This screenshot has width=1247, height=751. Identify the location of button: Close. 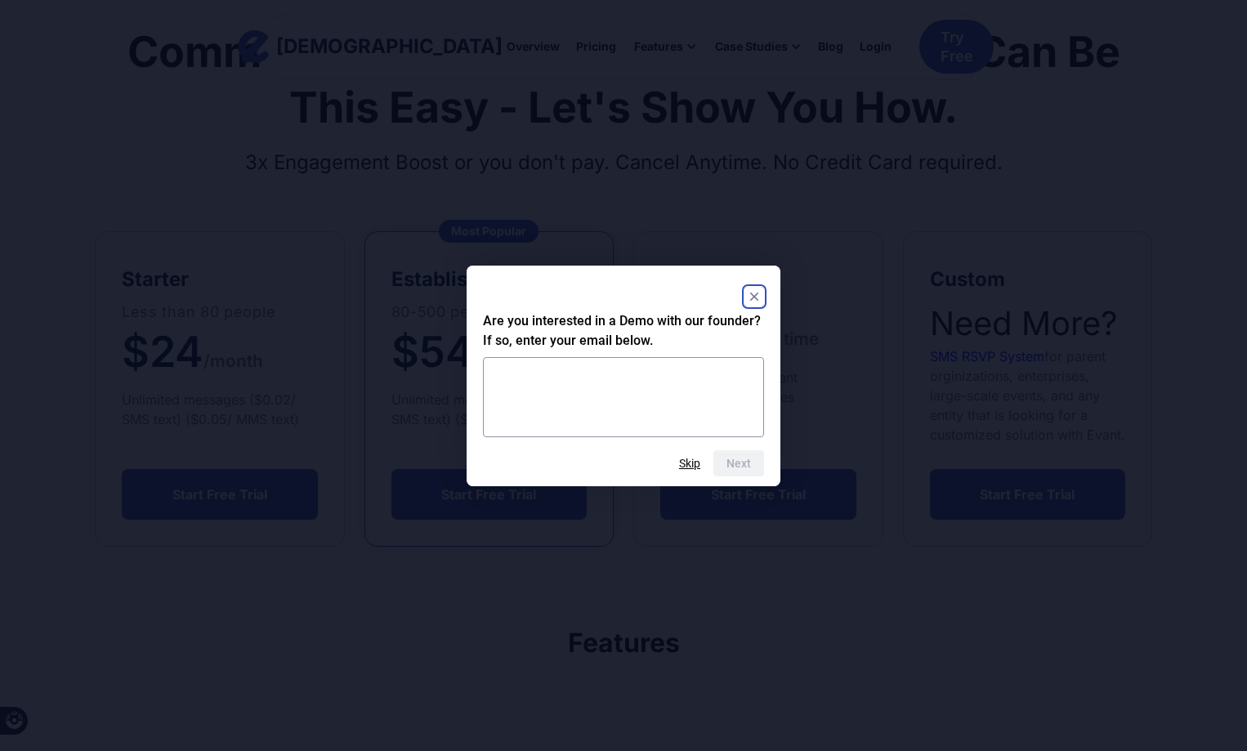
(755, 297).